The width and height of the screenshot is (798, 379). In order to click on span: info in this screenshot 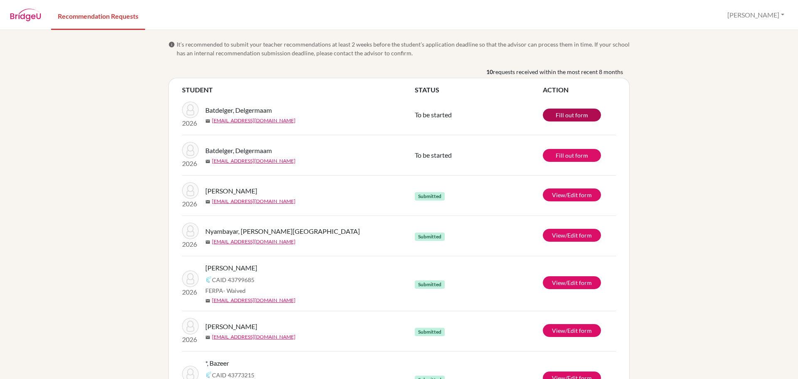, I will do `click(172, 44)`.